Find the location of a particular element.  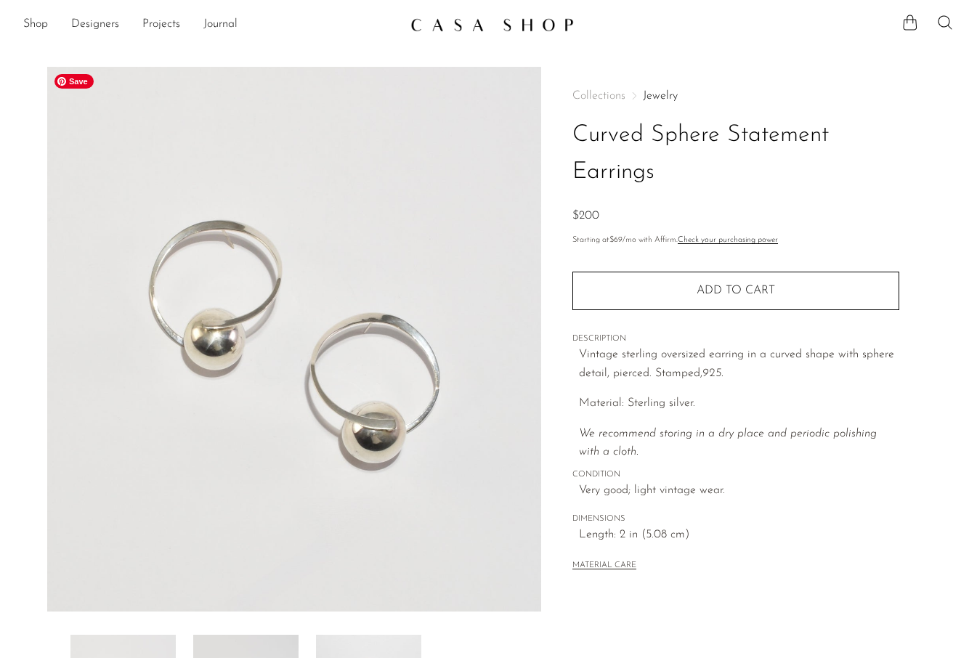

button: MATERIAL CARE is located at coordinates (604, 566).